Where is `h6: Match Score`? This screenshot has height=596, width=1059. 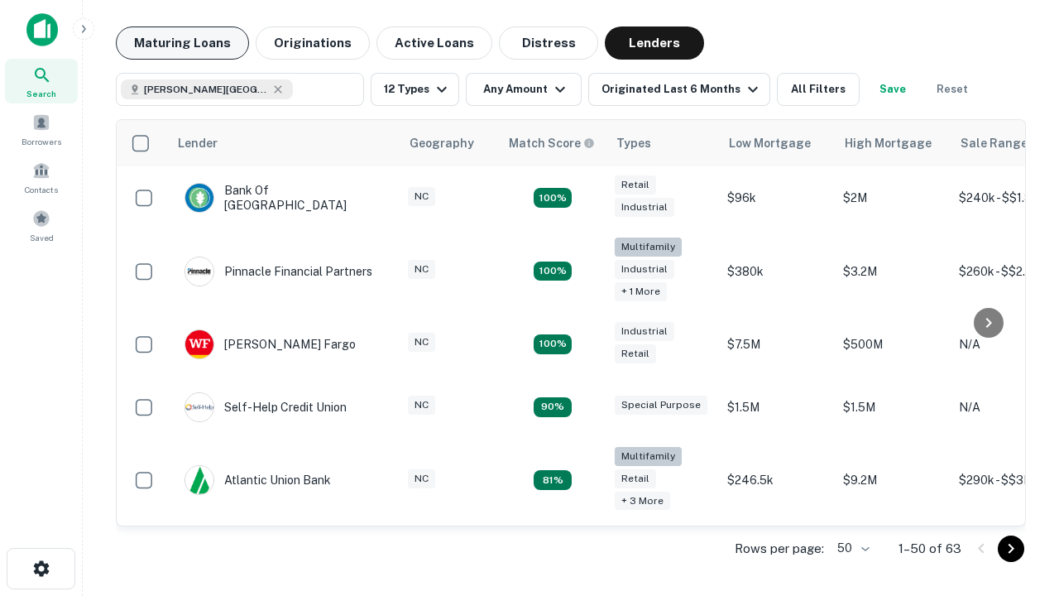
h6: Match Score is located at coordinates (550, 143).